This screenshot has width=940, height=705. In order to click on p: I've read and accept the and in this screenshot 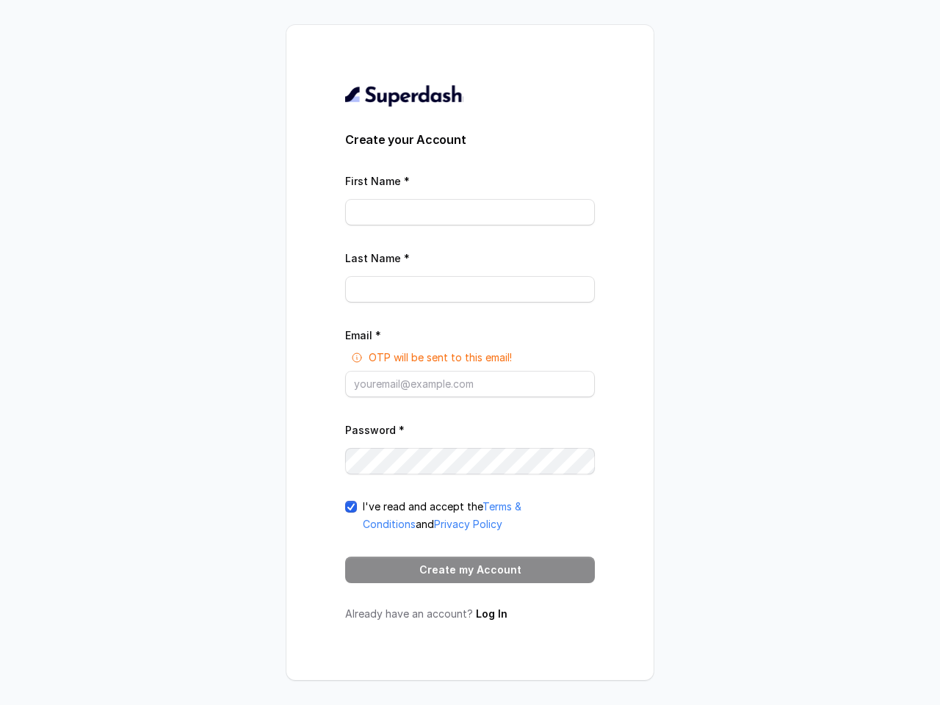, I will do `click(479, 516)`.